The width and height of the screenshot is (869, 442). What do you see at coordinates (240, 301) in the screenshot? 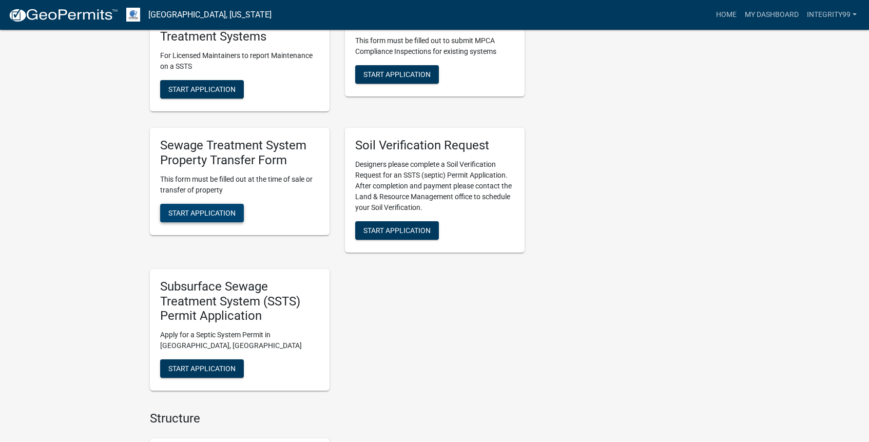
I see `h5: Subsurface Sewage Treatment System (SSTS) Permit Application` at bounding box center [240, 301].